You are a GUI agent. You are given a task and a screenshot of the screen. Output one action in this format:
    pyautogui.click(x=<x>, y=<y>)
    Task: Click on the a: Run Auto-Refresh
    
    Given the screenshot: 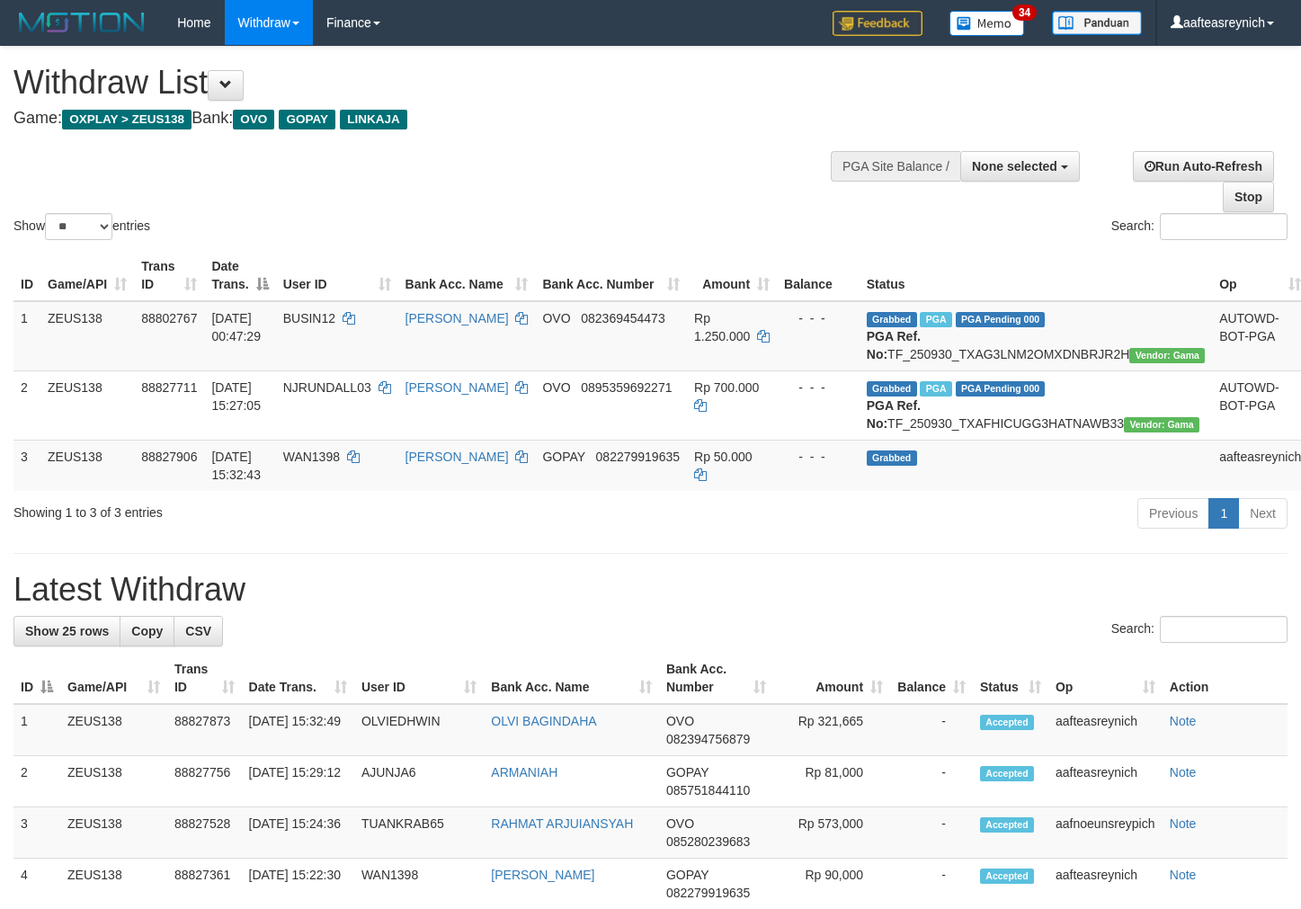 What is the action you would take?
    pyautogui.click(x=1203, y=166)
    